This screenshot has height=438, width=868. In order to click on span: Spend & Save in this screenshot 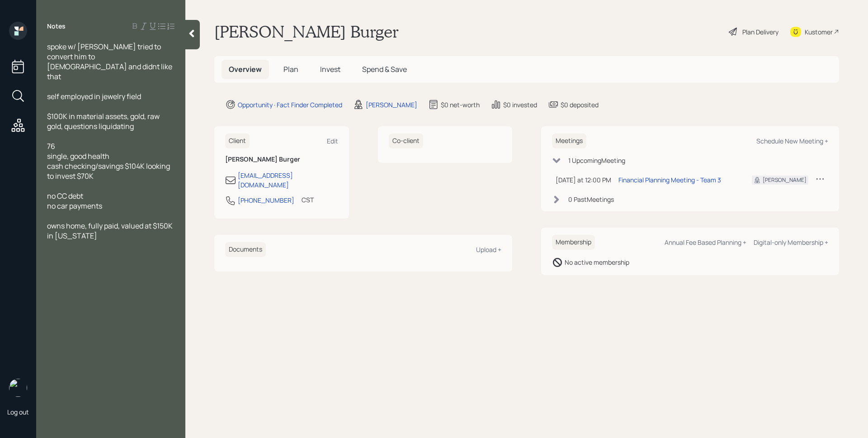, I will do `click(384, 69)`.